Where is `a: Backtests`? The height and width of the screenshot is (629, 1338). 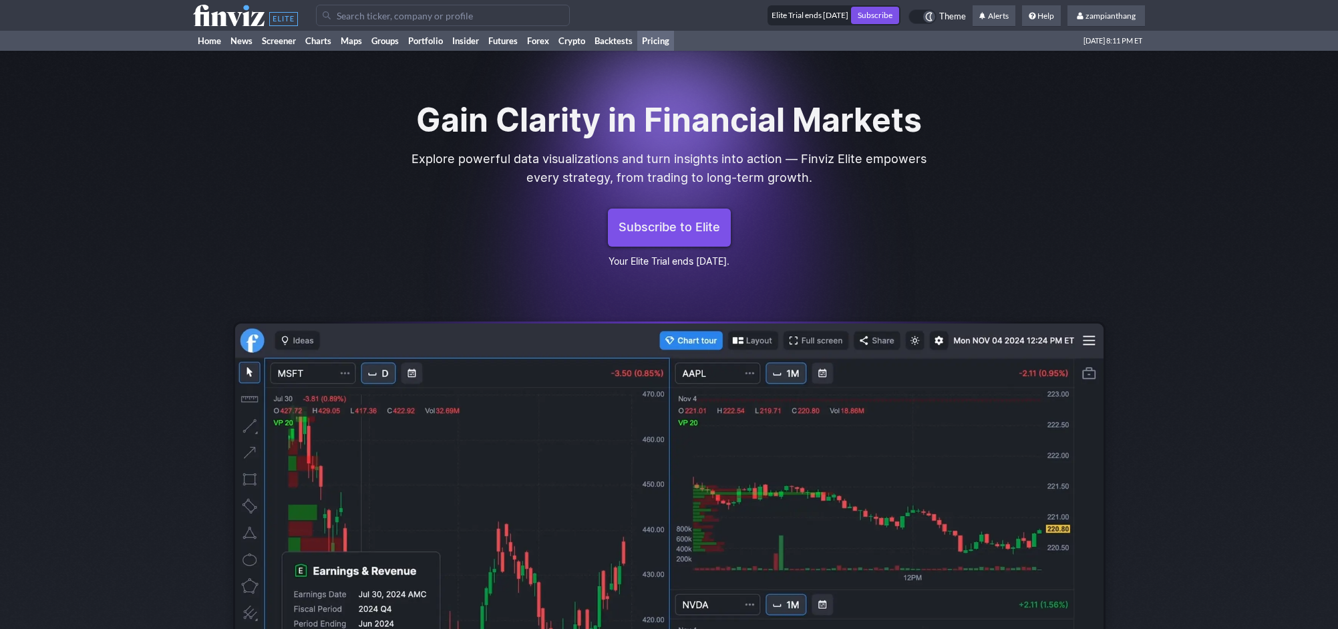
a: Backtests is located at coordinates (613, 41).